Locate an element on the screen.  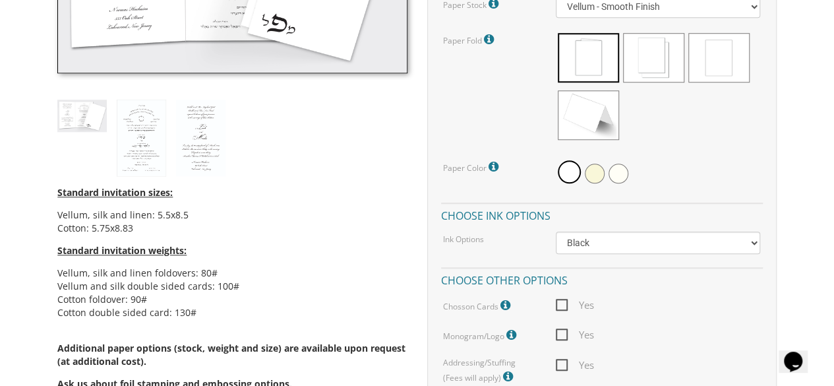
h4: Choose ink options is located at coordinates (602, 214).